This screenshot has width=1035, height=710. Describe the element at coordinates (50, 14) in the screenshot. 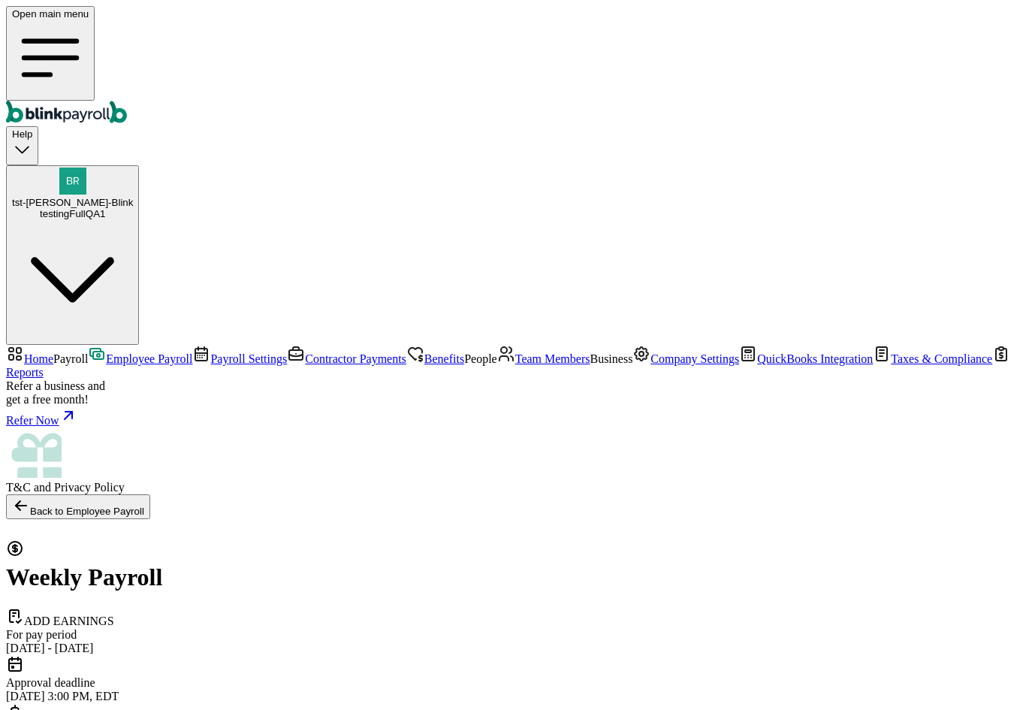

I see `span: Open main menu` at that location.